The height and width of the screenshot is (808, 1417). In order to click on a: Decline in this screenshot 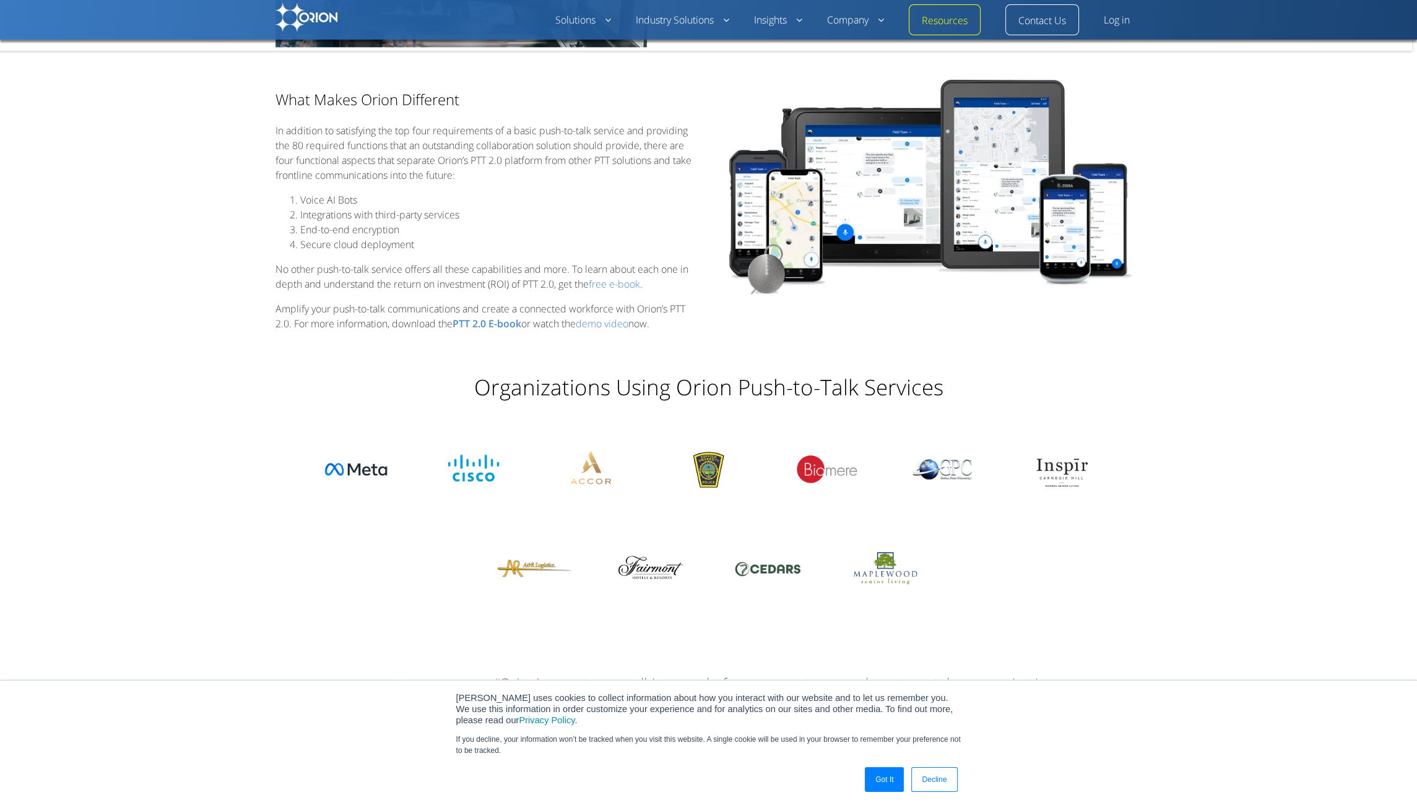, I will do `click(934, 780)`.